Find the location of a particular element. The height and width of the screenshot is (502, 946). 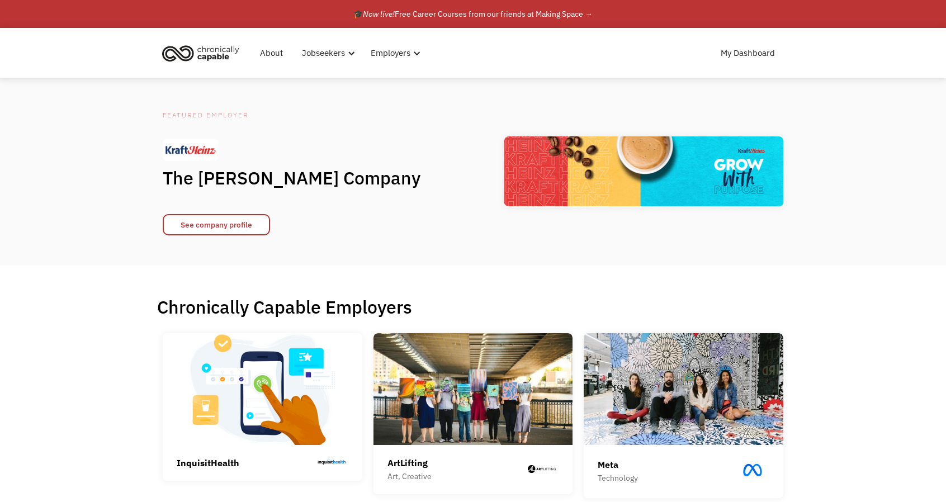

div: ArtLifting is located at coordinates (409, 463).